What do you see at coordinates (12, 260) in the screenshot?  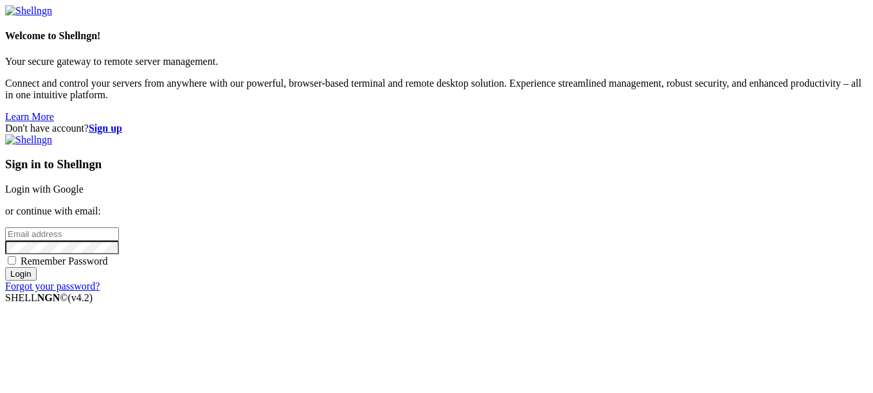 I see `input: Remember Password` at bounding box center [12, 260].